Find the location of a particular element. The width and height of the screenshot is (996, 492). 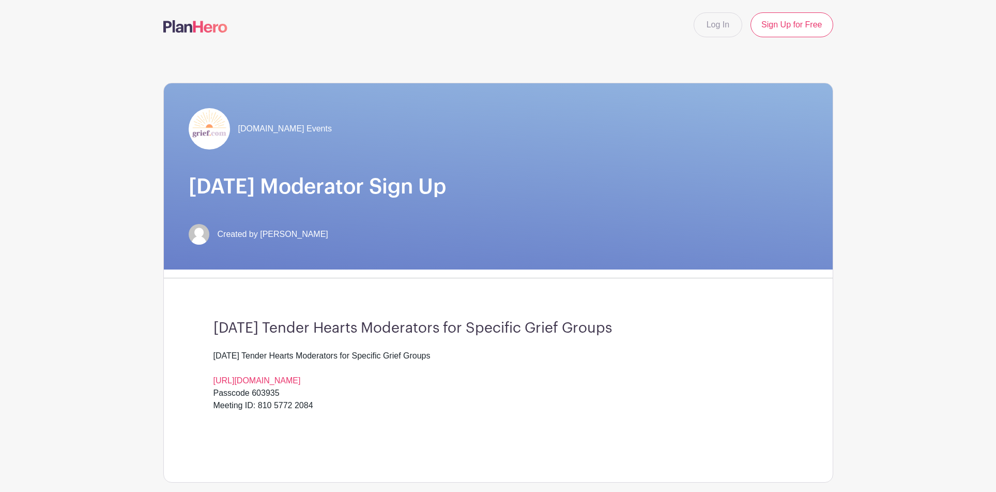

img: default-ce2991bfa6775e67f084385cd625a349d9dcbb7a52a09fb2fda1e96e2d18dcdb.png is located at coordinates (199, 234).